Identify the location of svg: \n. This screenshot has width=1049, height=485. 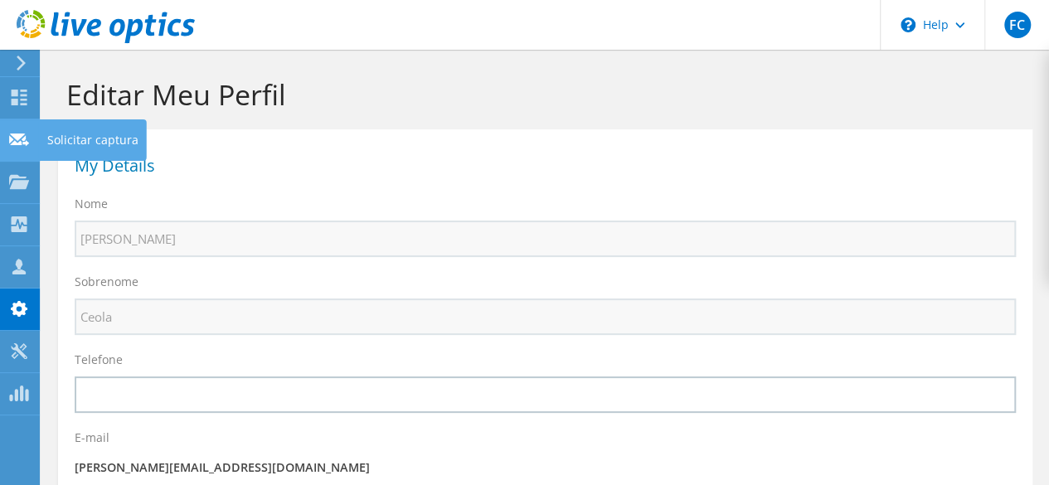
(908, 25).